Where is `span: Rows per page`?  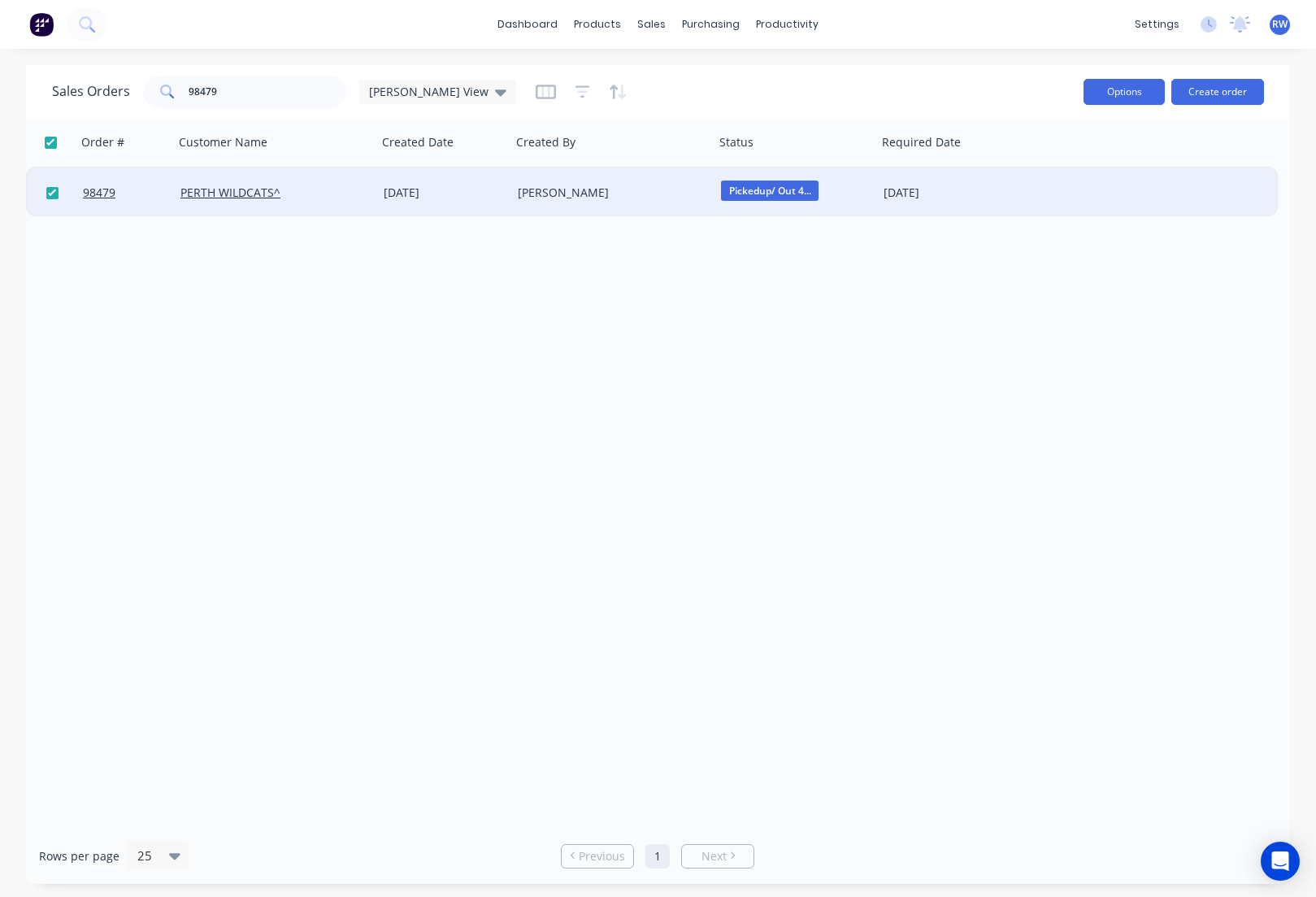 span: Rows per page is located at coordinates (79, 856).